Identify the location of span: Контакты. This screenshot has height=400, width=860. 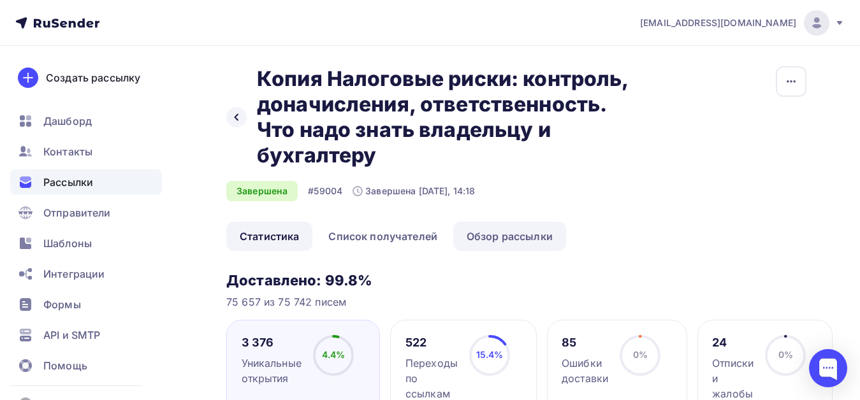
(68, 152).